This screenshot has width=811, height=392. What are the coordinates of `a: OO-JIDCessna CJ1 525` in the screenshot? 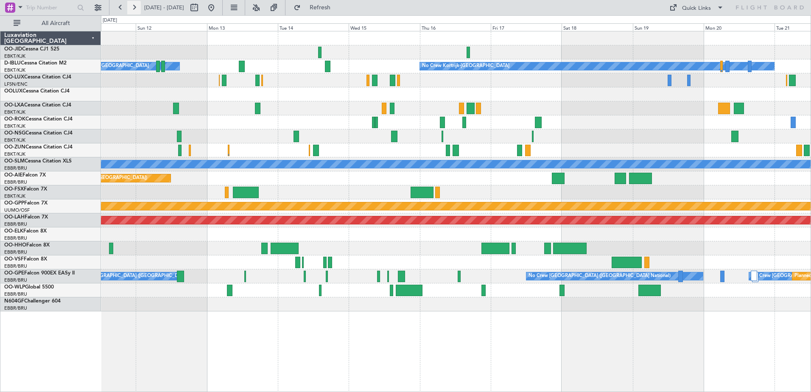 It's located at (32, 49).